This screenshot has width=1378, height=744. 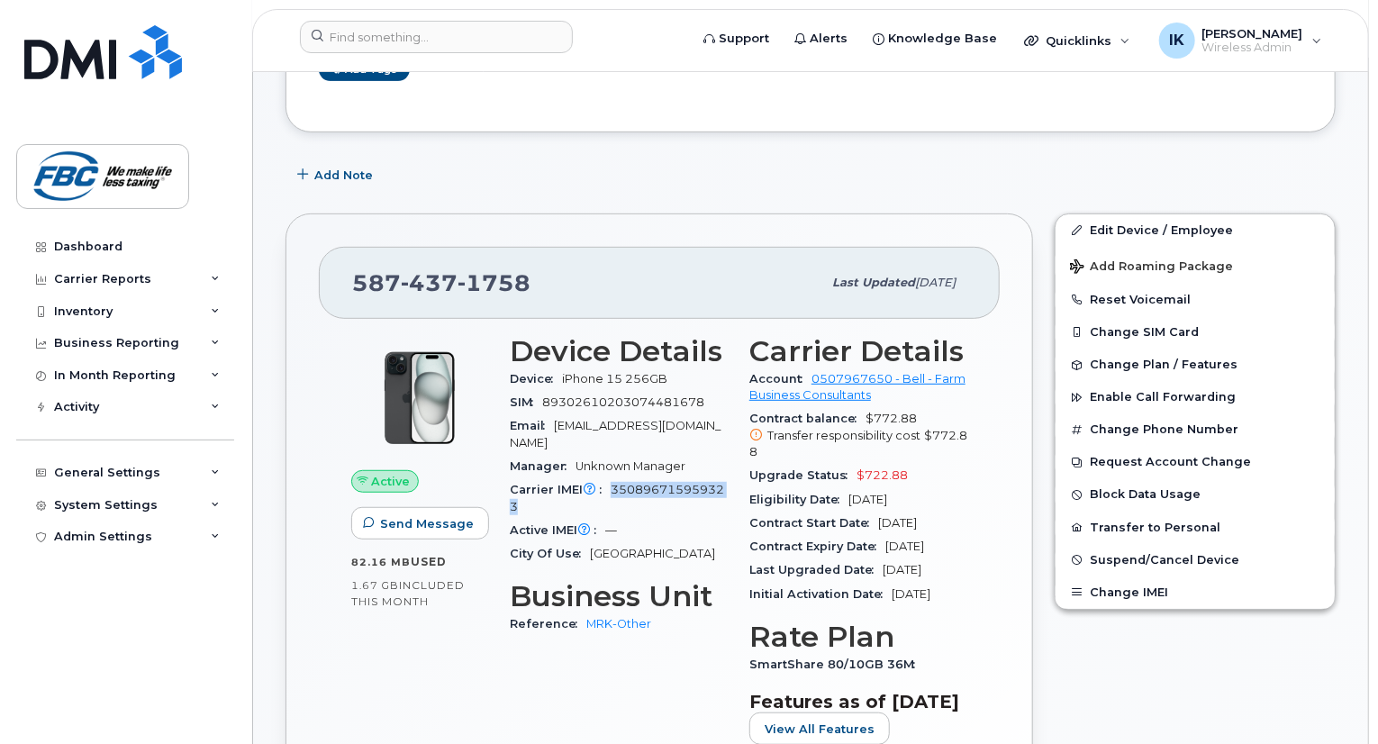 What do you see at coordinates (1078, 41) in the screenshot?
I see `span: Quicklinks` at bounding box center [1078, 41].